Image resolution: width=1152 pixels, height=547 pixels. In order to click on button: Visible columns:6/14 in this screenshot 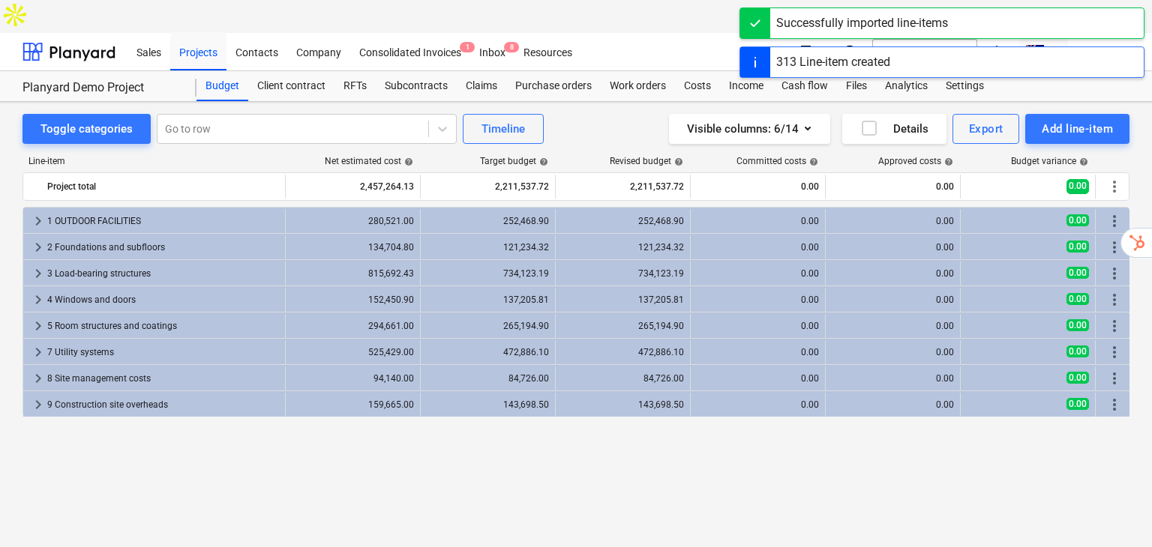, I will do `click(749, 129)`.